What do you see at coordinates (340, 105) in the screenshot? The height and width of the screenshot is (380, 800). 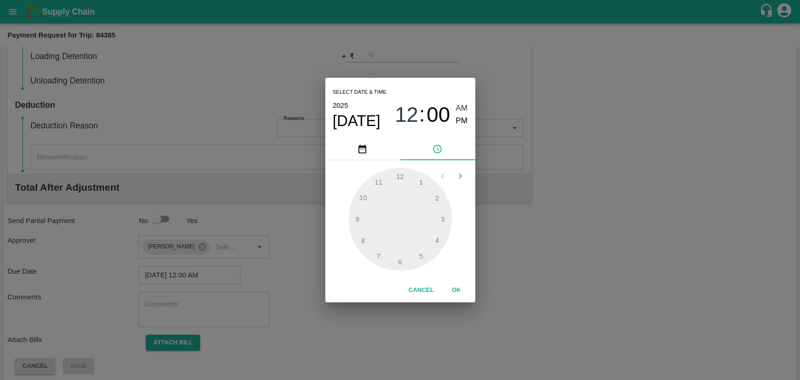 I see `button: 2025` at bounding box center [340, 105].